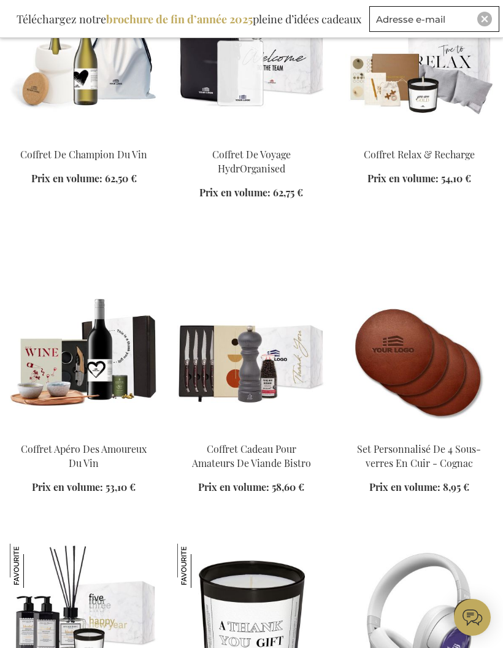 Image resolution: width=503 pixels, height=648 pixels. What do you see at coordinates (120, 486) in the screenshot?
I see `span: 53,10 €` at bounding box center [120, 486].